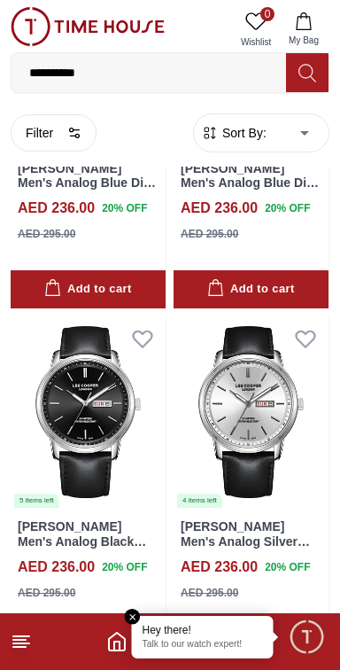 The image size is (340, 670). I want to click on a: Lee Cooper Men's Analog Silver Dial Watch - LC08235.3314 items left, so click(251, 412).